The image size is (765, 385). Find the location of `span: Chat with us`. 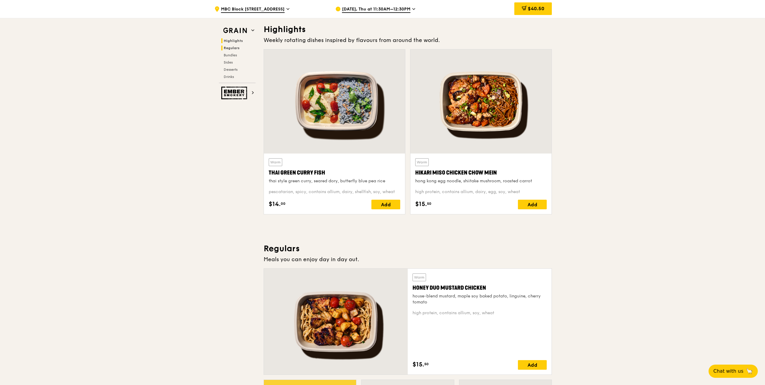

span: Chat with us is located at coordinates (728, 372).